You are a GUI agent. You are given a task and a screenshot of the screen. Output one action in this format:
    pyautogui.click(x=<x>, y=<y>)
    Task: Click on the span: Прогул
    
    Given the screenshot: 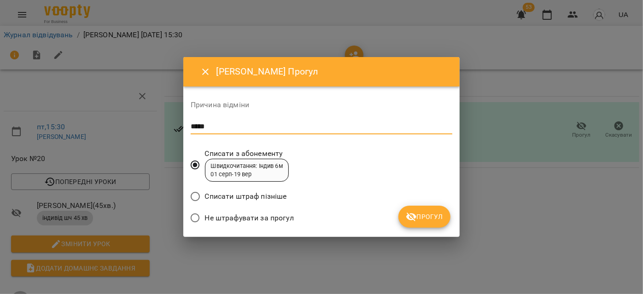 What is the action you would take?
    pyautogui.click(x=424, y=217)
    